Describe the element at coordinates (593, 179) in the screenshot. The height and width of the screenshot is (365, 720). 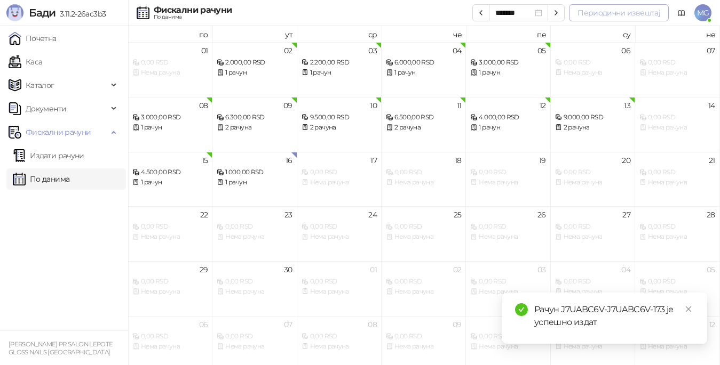
I see `td: 2025-09-20` at that location.